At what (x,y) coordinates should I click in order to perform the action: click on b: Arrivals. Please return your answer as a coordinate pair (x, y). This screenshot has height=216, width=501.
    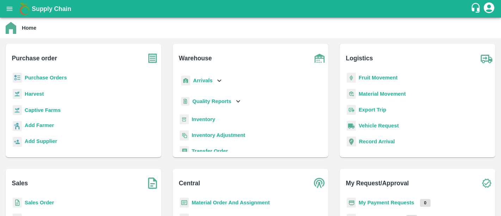
    Looking at the image, I should click on (203, 80).